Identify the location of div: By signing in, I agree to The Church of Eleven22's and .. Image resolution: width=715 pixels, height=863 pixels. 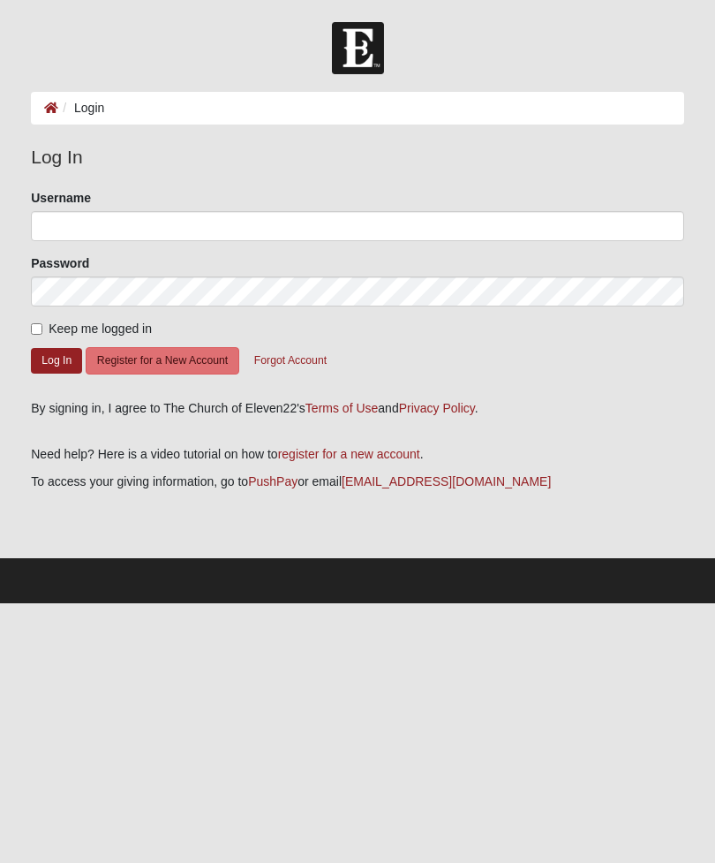
(358, 408).